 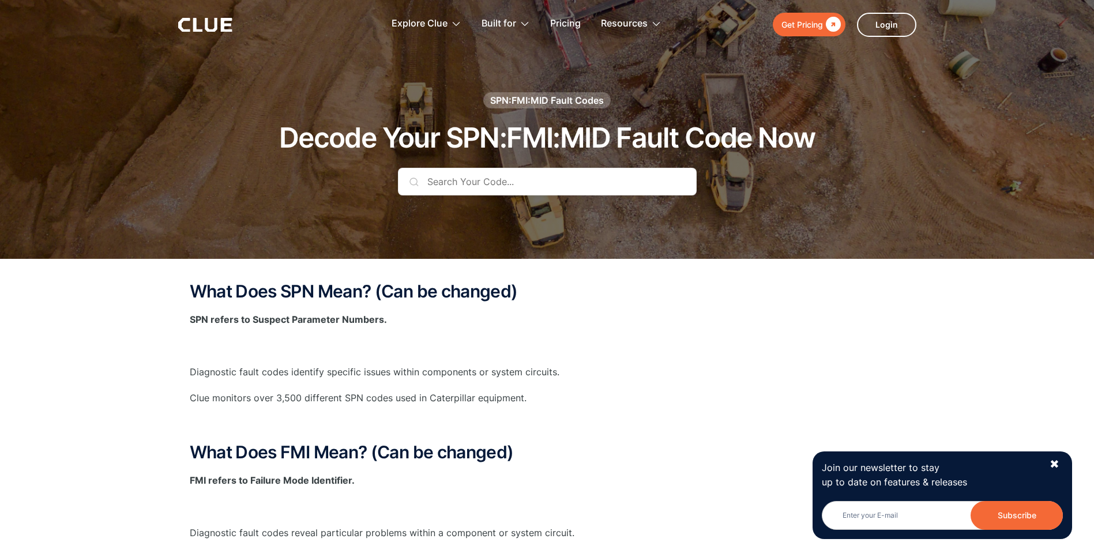 I want to click on strong: SPN refers to Suspect Parameter Numbers., so click(x=288, y=320).